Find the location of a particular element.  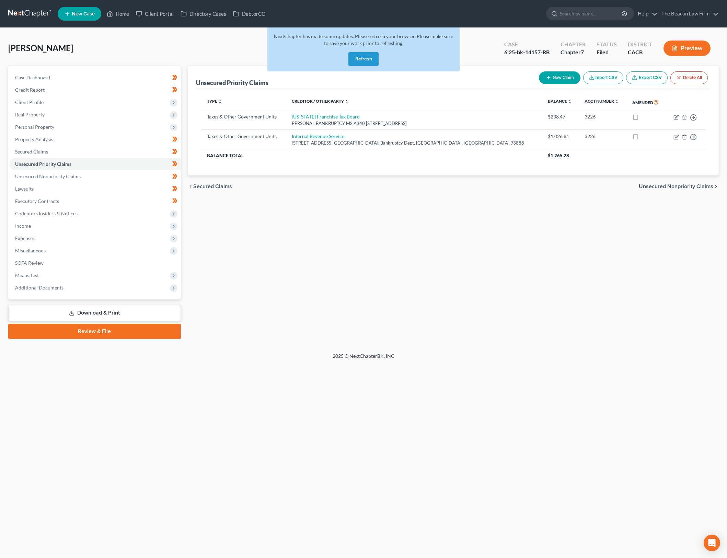

a: Help is located at coordinates (646, 14).